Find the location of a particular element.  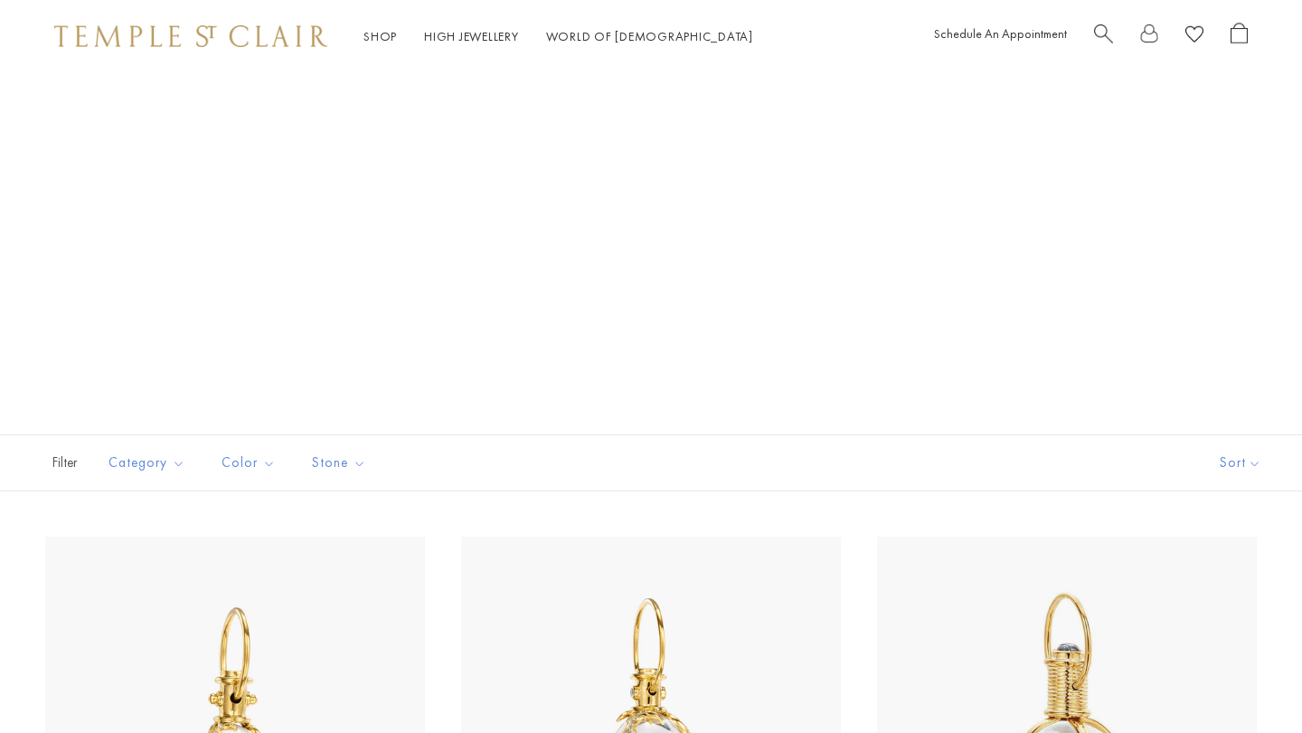

span: Category is located at coordinates (149, 462).